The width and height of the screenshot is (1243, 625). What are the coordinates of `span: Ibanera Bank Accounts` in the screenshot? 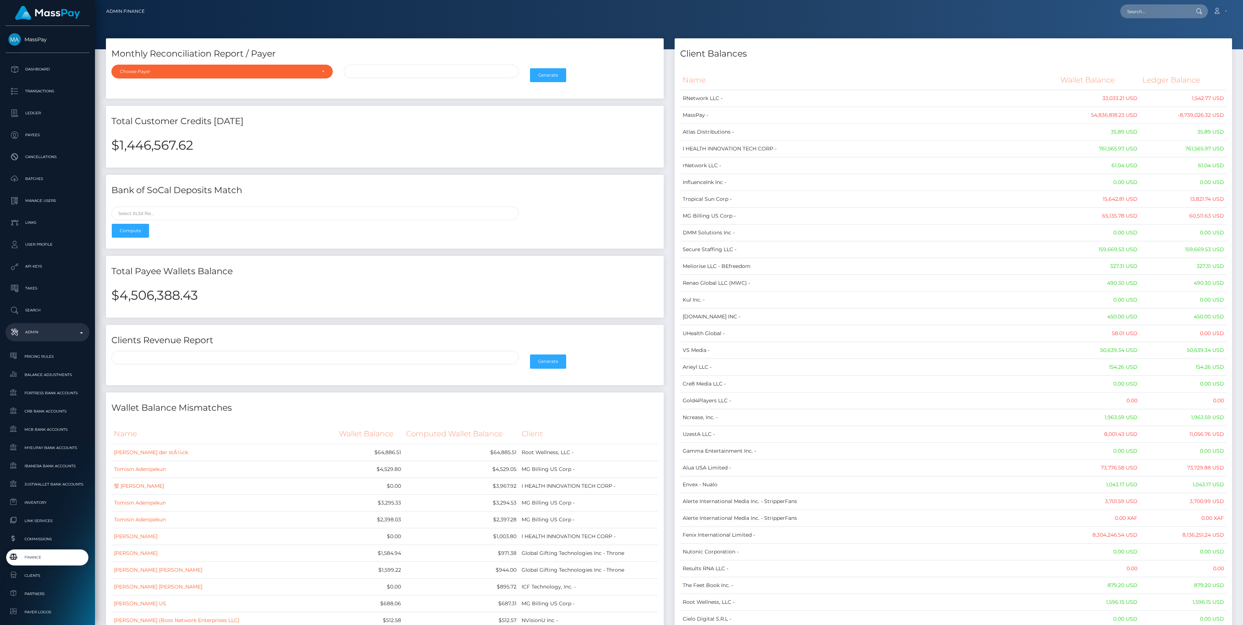 It's located at (47, 466).